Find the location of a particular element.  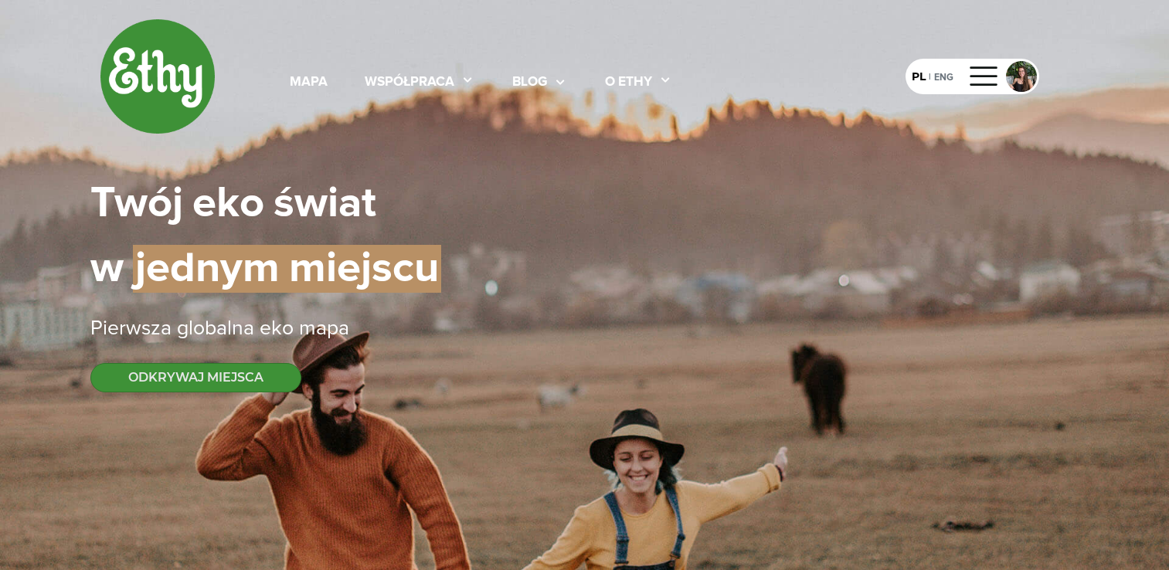

span: świat is located at coordinates (325, 204).